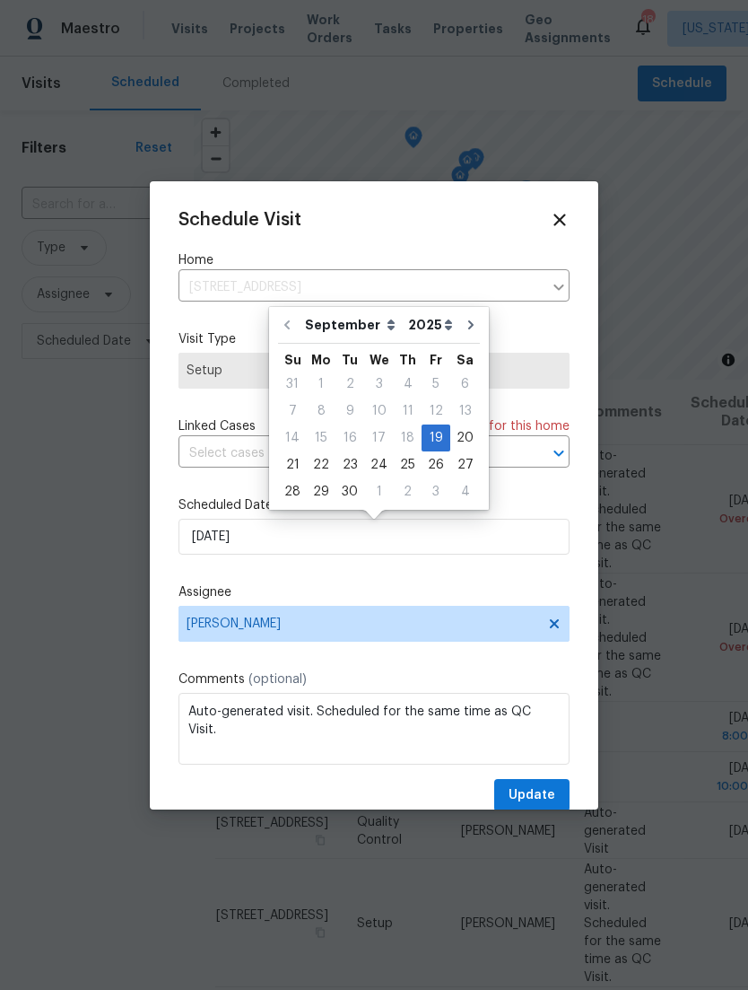  What do you see at coordinates (465, 438) in the screenshot?
I see `div: Sat Sep 20 2025` at bounding box center [465, 438].